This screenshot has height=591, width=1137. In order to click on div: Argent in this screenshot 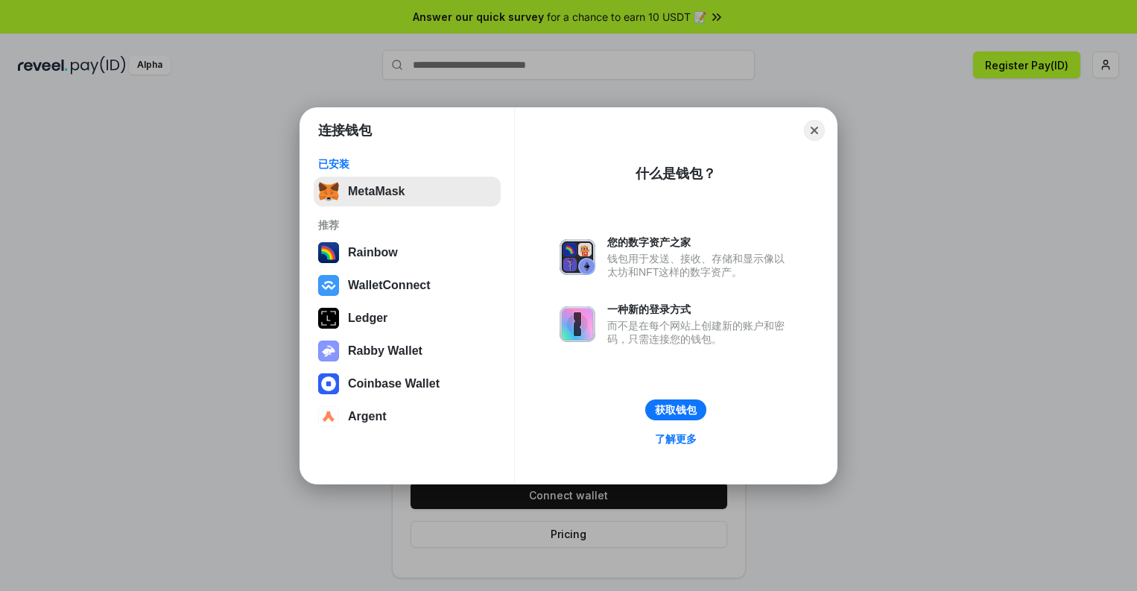, I will do `click(367, 417)`.